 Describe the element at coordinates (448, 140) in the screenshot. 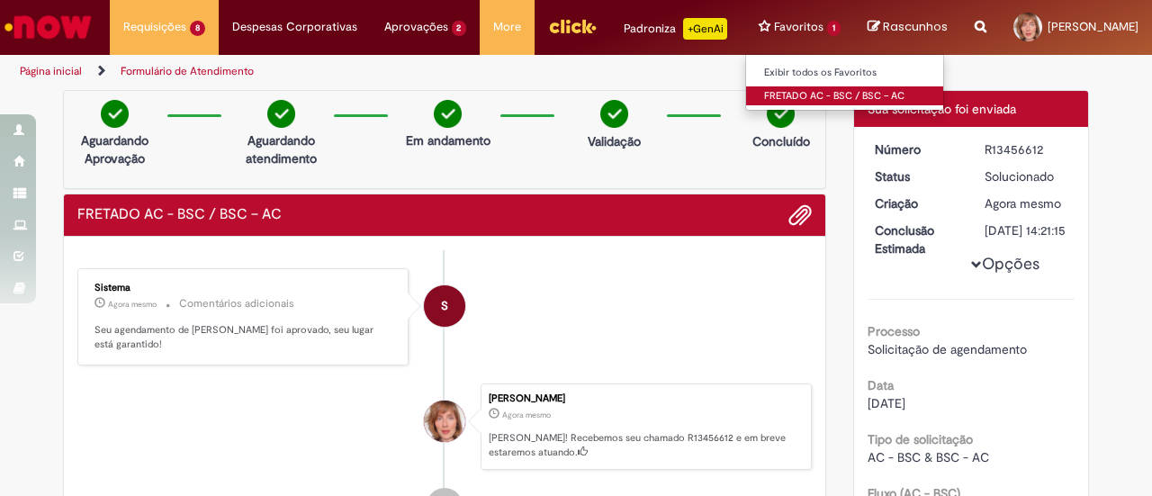

I see `p: Em andamento` at that location.